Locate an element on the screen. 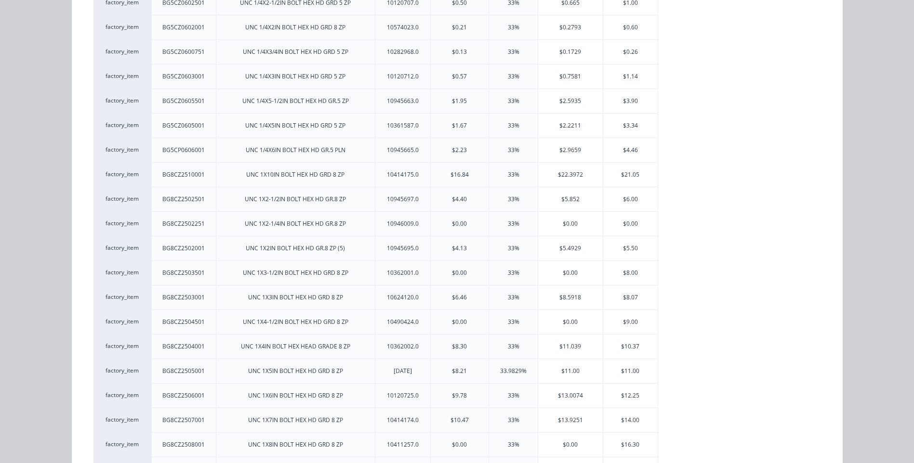  div: $10.47 is located at coordinates (460, 421).